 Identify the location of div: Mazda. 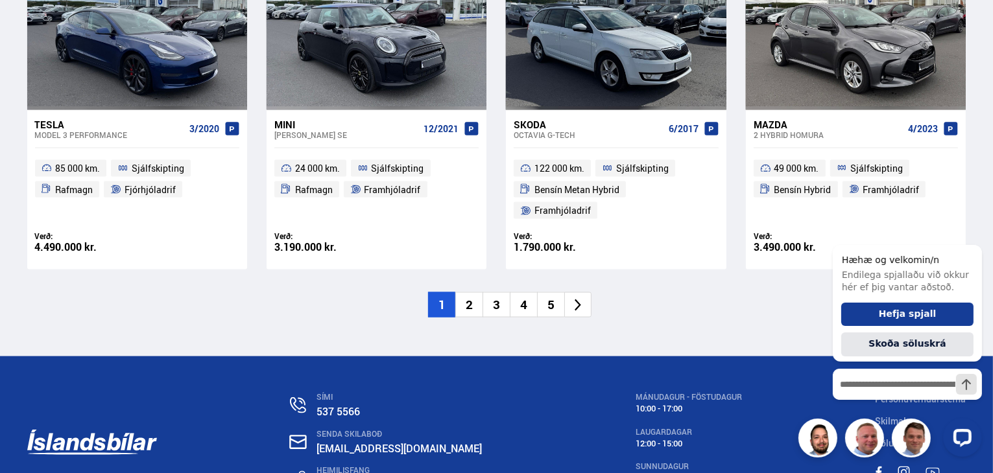
(828, 125).